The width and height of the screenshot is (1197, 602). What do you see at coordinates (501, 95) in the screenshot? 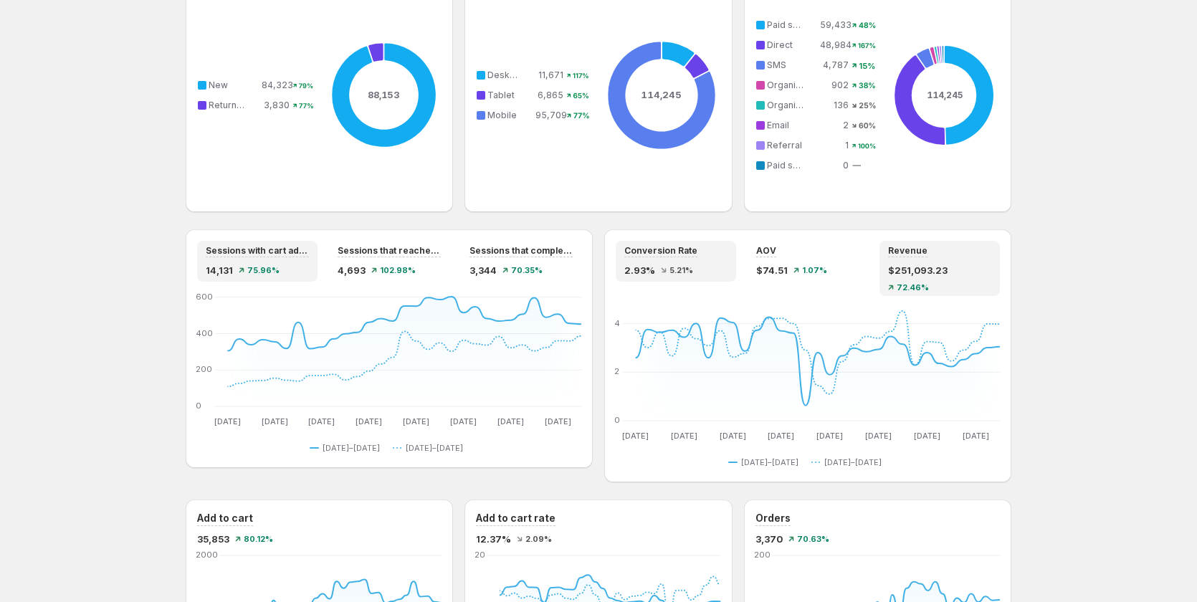
I see `span: Tablet` at bounding box center [501, 95].